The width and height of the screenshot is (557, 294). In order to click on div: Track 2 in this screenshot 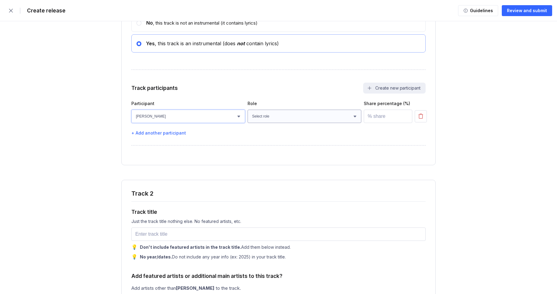, I will do `click(142, 193)`.